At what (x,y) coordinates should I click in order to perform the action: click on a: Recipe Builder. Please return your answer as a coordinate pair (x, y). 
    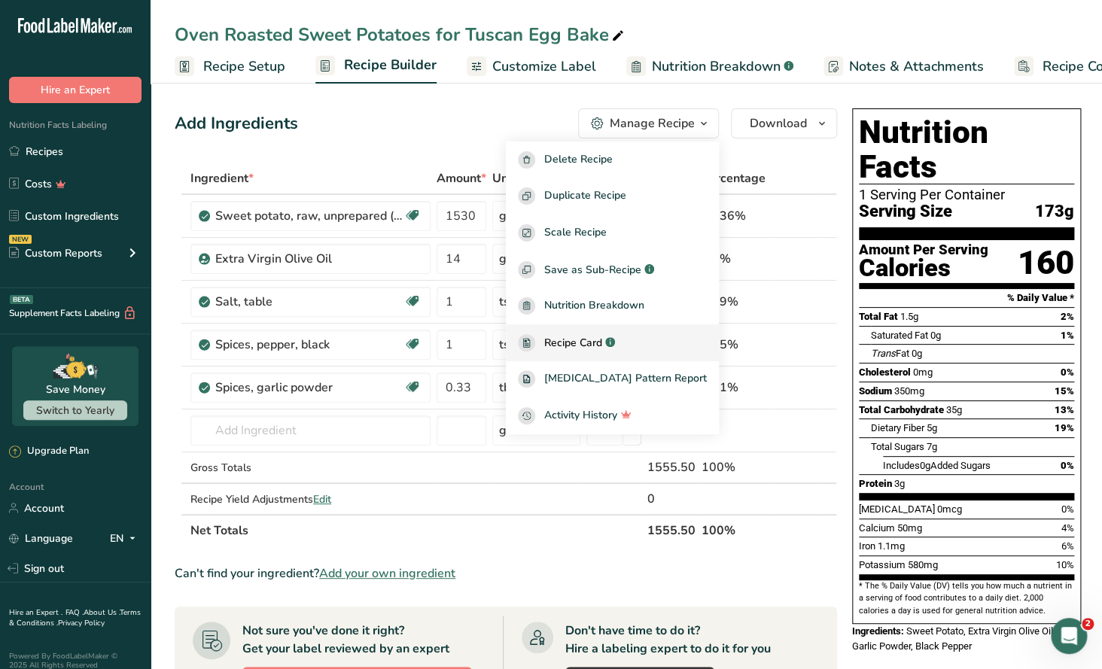
    Looking at the image, I should click on (375, 66).